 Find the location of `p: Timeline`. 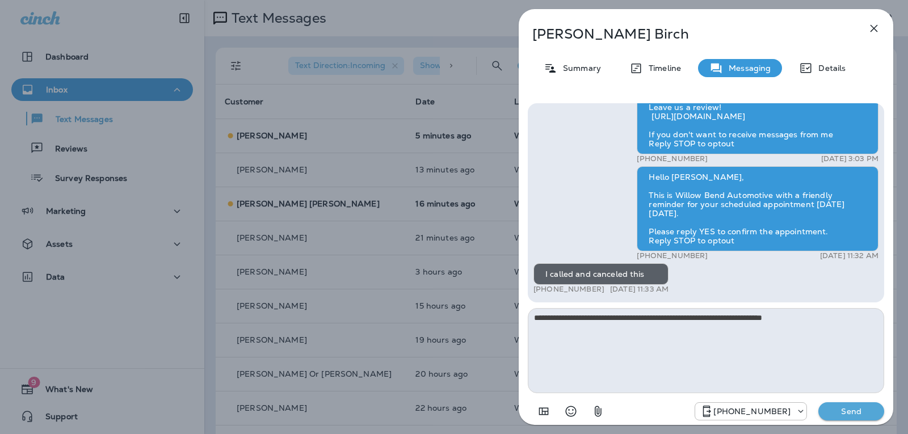

p: Timeline is located at coordinates (662, 68).